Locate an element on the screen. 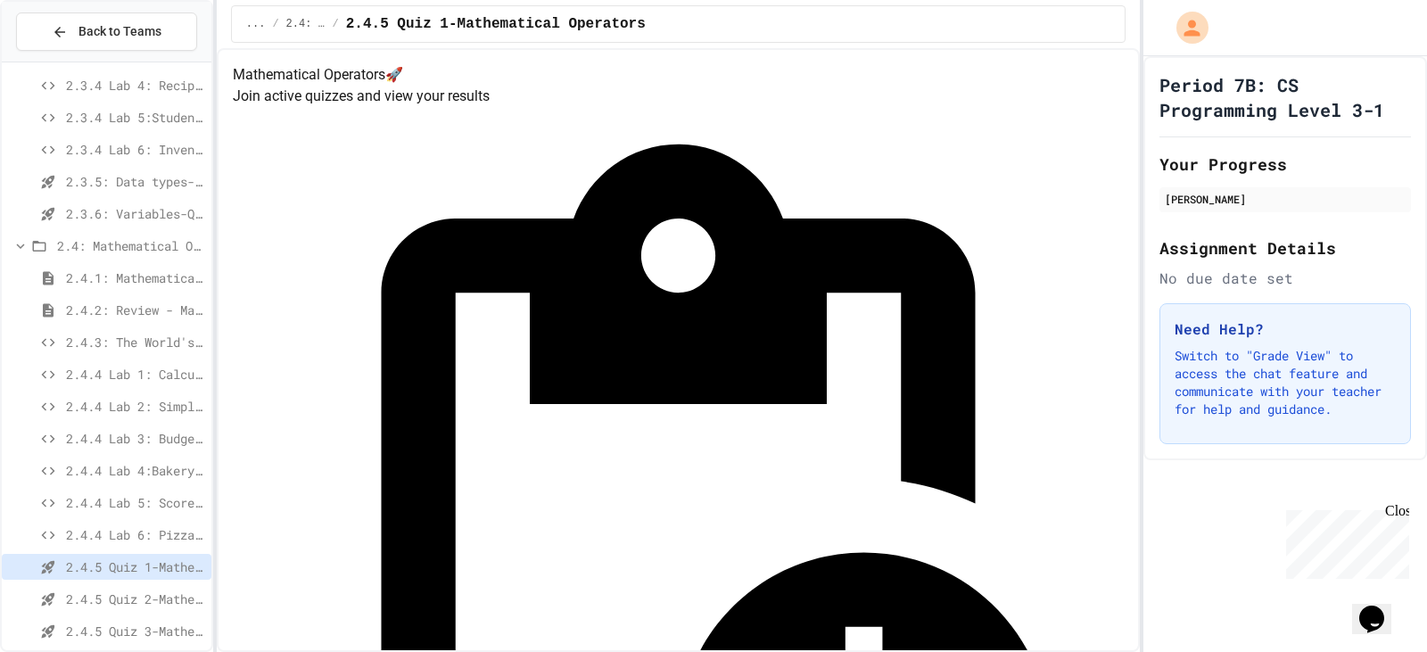 This screenshot has height=652, width=1427. span: 2.3.6: Variables-Quiz is located at coordinates (135, 213).